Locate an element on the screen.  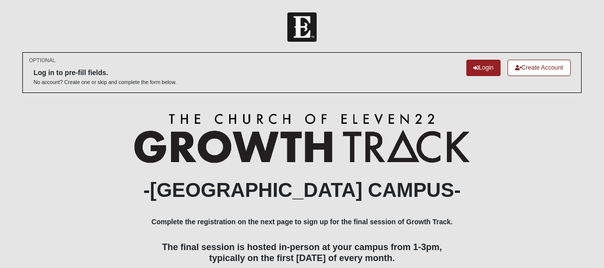
img: Growth Track Logo is located at coordinates (302, 138).